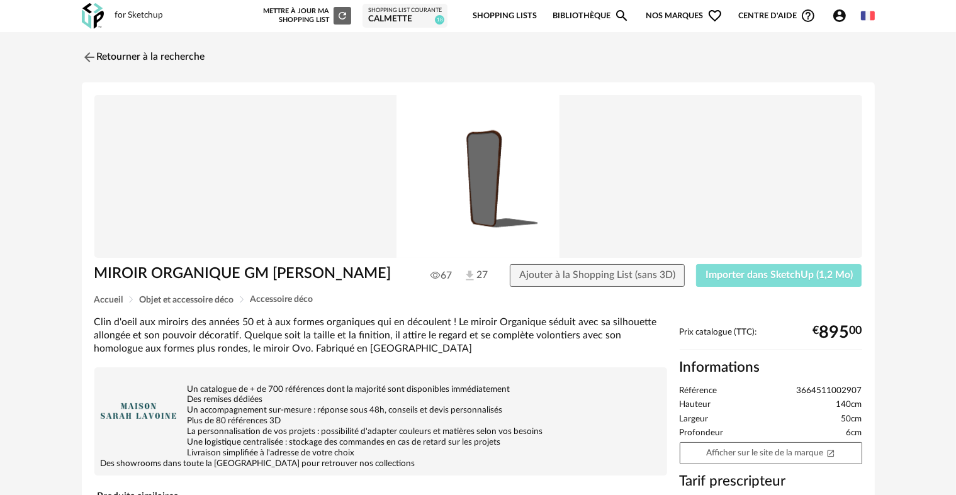 The width and height of the screenshot is (956, 495). Describe the element at coordinates (698, 391) in the screenshot. I see `span: Référence` at that location.